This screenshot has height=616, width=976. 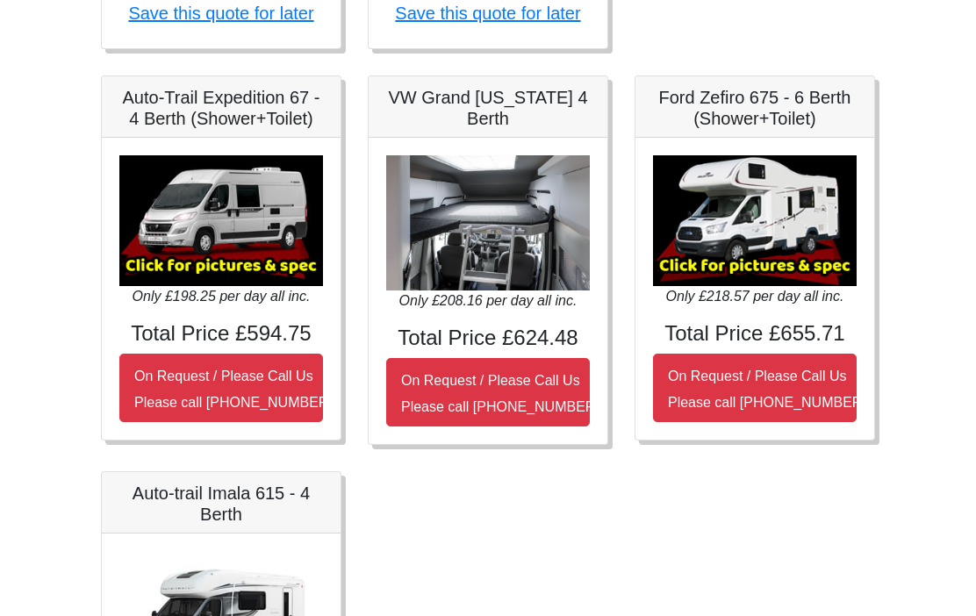 I want to click on img: Ford Zefiro 675 - 6 Berth (Shower+Toilet), so click(x=755, y=221).